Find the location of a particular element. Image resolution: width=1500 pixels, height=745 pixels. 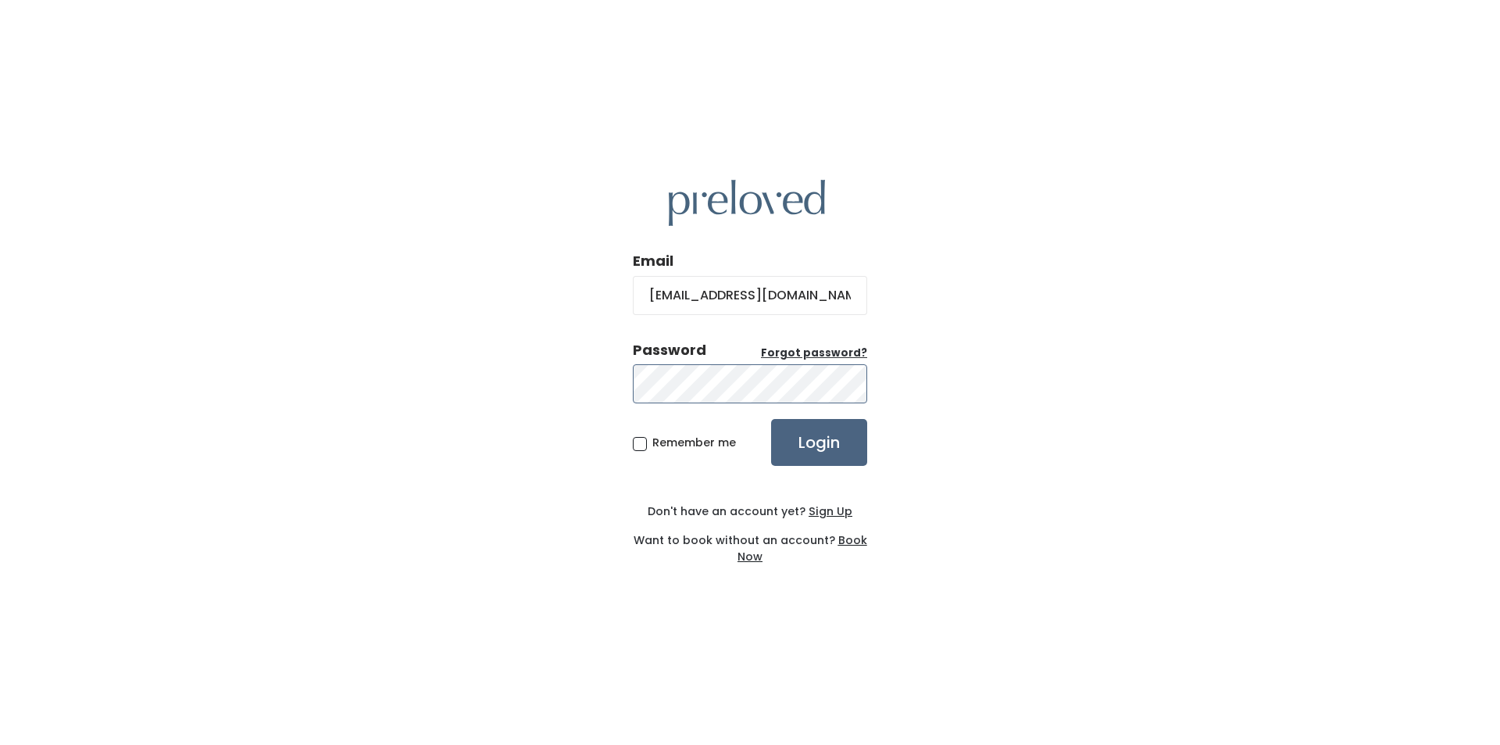

div: Want to book without an account? is located at coordinates (750, 542).